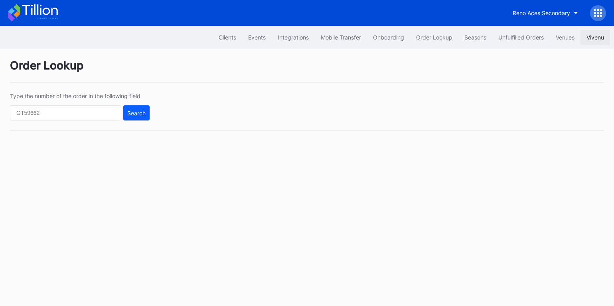 This screenshot has width=614, height=306. I want to click on a: Onboarding, so click(389, 37).